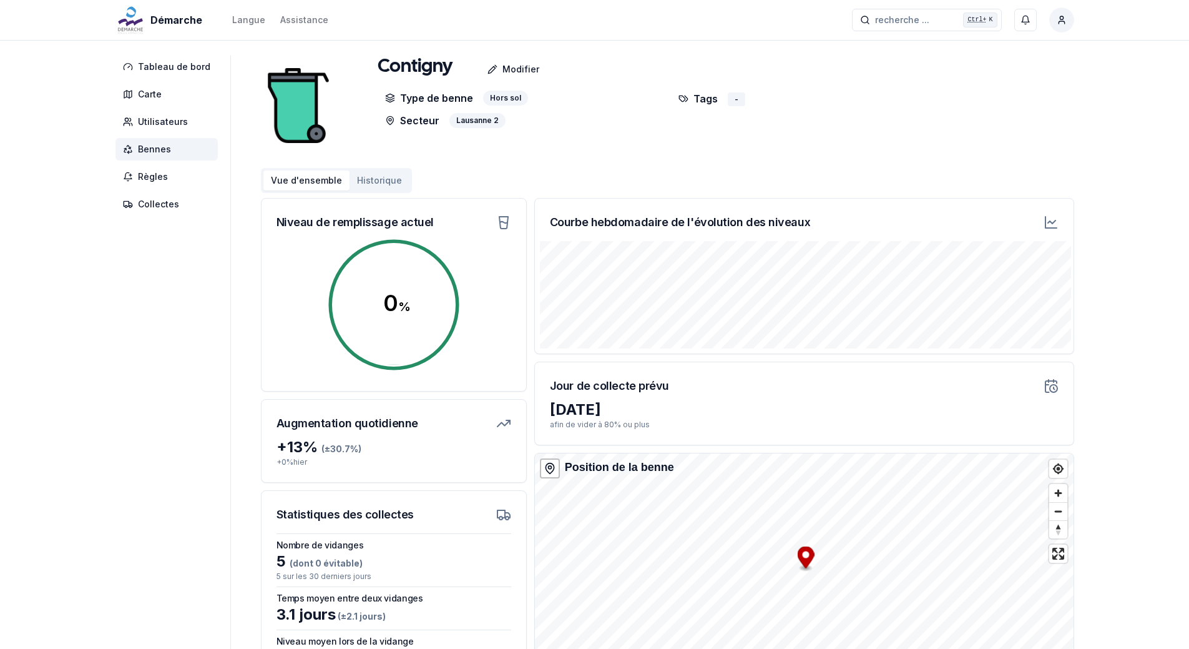 The width and height of the screenshot is (1189, 649). I want to click on div: 5, so click(394, 561).